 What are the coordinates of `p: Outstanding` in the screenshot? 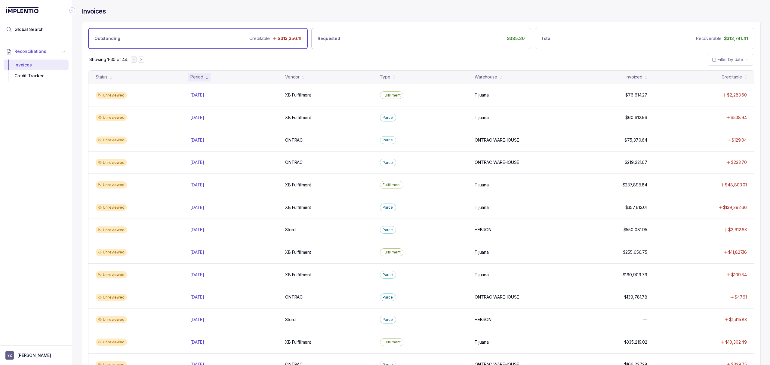 It's located at (107, 38).